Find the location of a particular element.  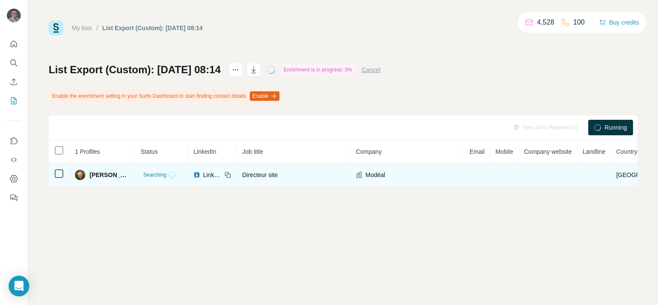

span: Company website is located at coordinates (547, 151).